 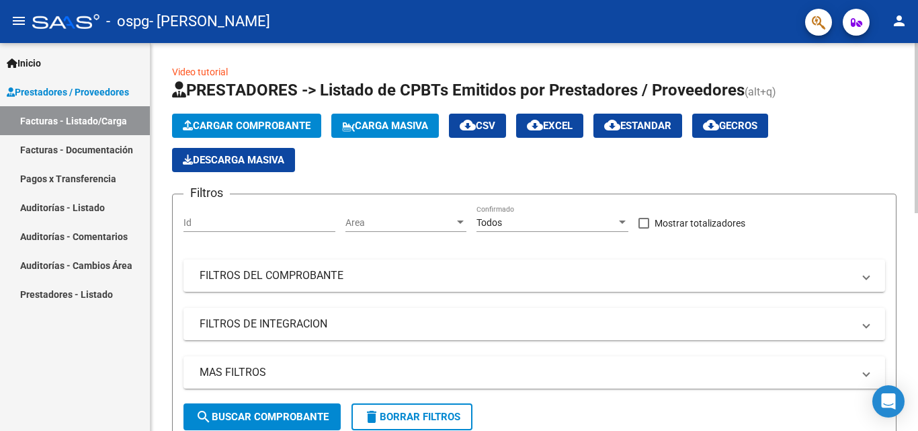 What do you see at coordinates (247, 126) in the screenshot?
I see `button: Cargar Comprobante` at bounding box center [247, 126].